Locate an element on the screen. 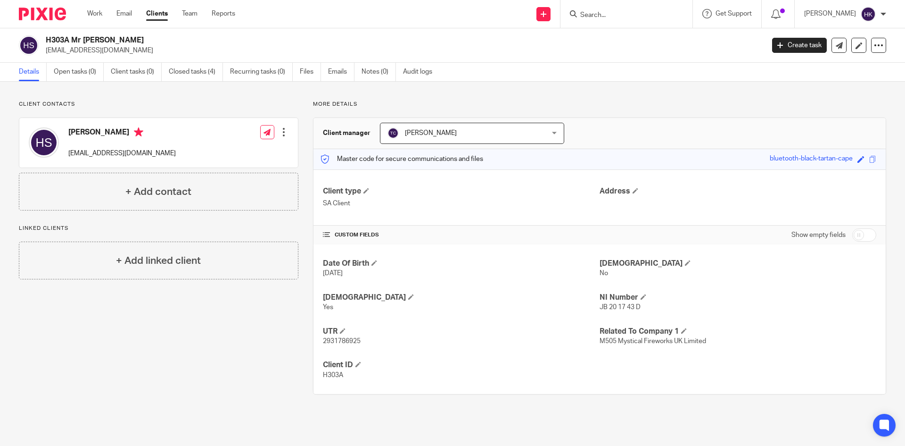 This screenshot has height=446, width=905. h4: Client type is located at coordinates (461, 191).